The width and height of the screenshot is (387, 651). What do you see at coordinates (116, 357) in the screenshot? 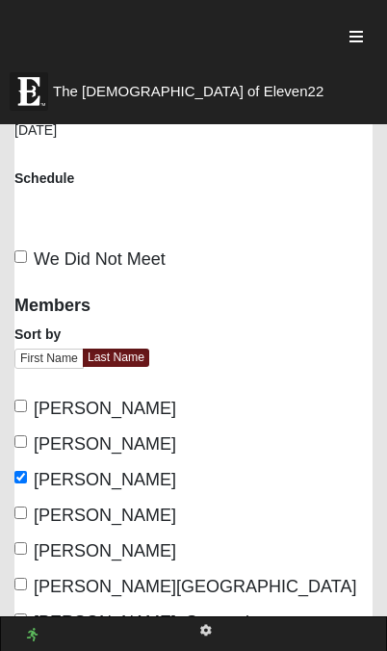
I see `a: Last Name` at bounding box center [116, 357].